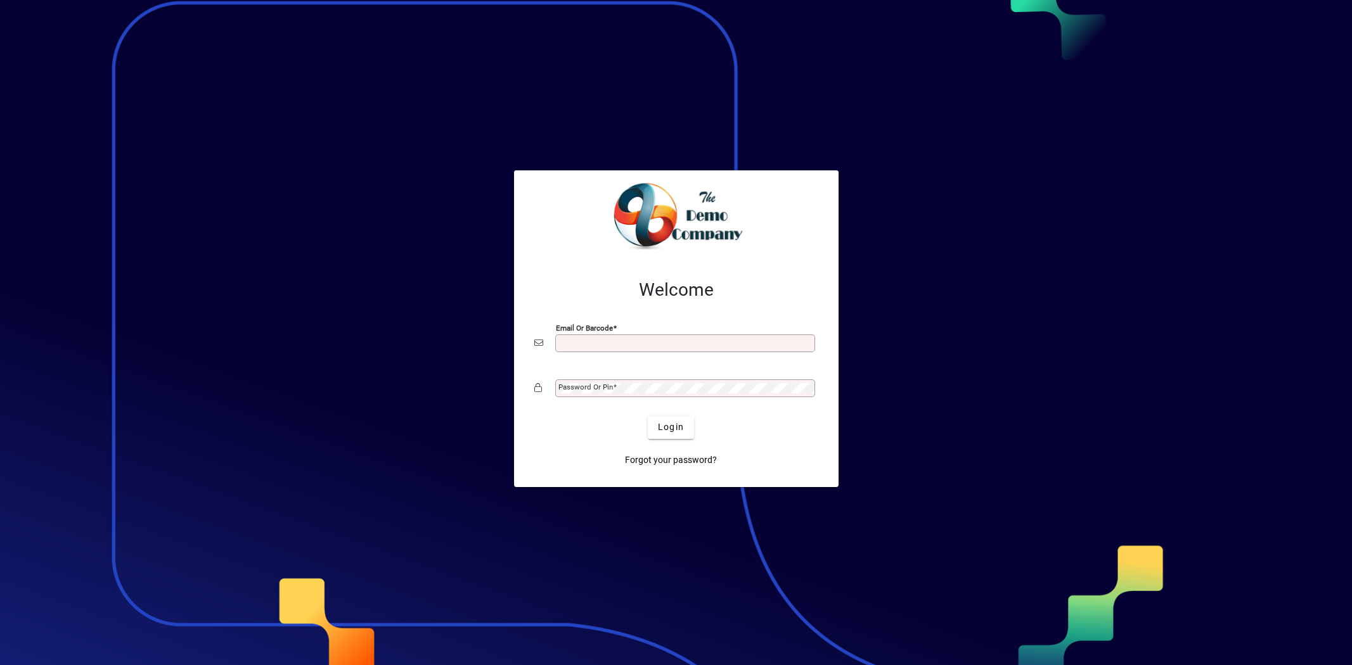 The width and height of the screenshot is (1352, 665). I want to click on button: Login, so click(670, 428).